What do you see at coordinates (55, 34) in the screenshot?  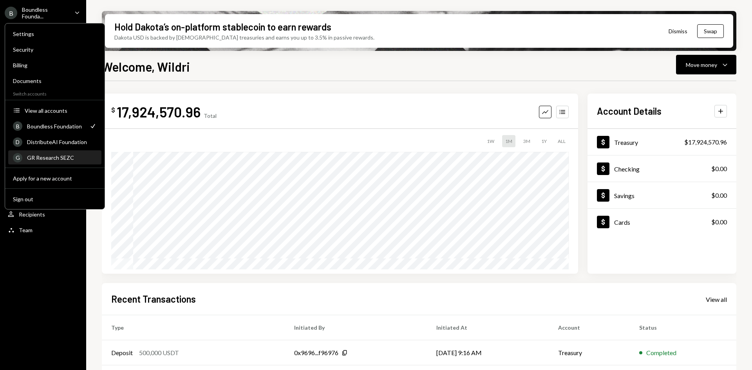 I see `div: Settings` at bounding box center [55, 34].